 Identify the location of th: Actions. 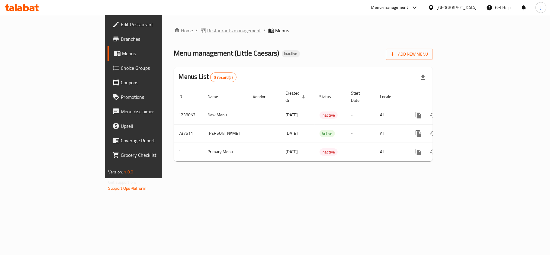
(440, 97).